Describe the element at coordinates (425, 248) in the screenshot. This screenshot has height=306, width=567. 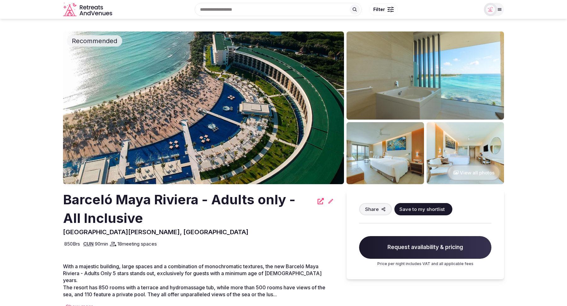
I see `span: Request availability & pricing` at that location.